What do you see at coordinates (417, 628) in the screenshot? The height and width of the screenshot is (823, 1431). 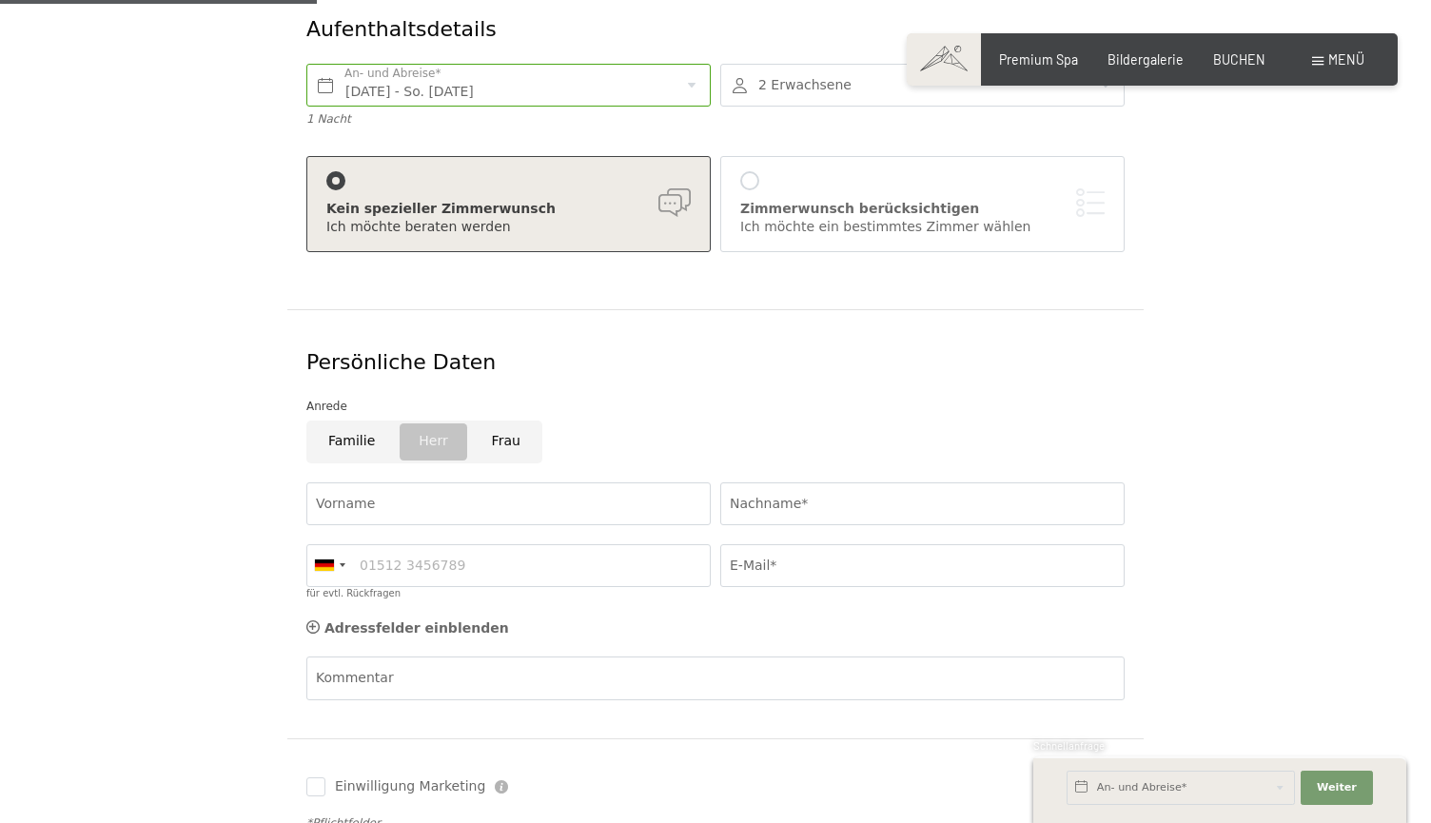 I see `span: Adressfelder einblenden` at bounding box center [417, 628].